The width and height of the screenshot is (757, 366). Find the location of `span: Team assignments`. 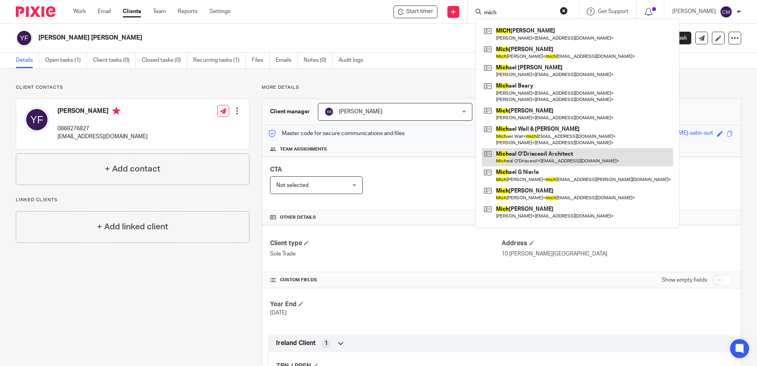

span: Team assignments is located at coordinates (303, 149).